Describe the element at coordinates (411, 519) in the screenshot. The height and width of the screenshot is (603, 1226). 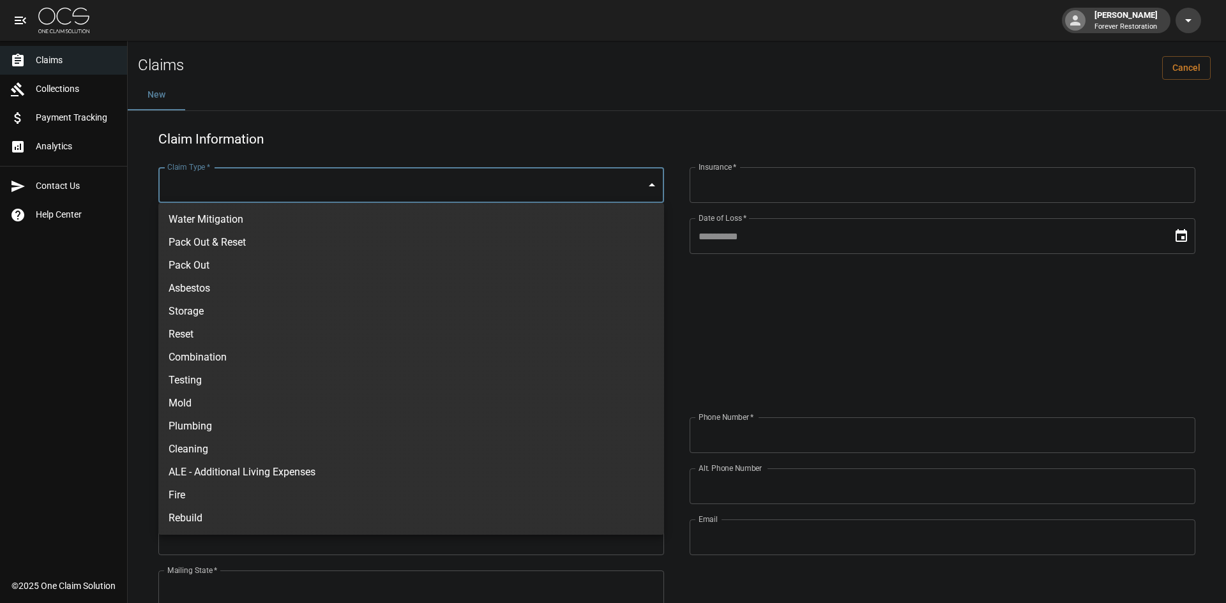
I see `li: Rebuild` at that location.